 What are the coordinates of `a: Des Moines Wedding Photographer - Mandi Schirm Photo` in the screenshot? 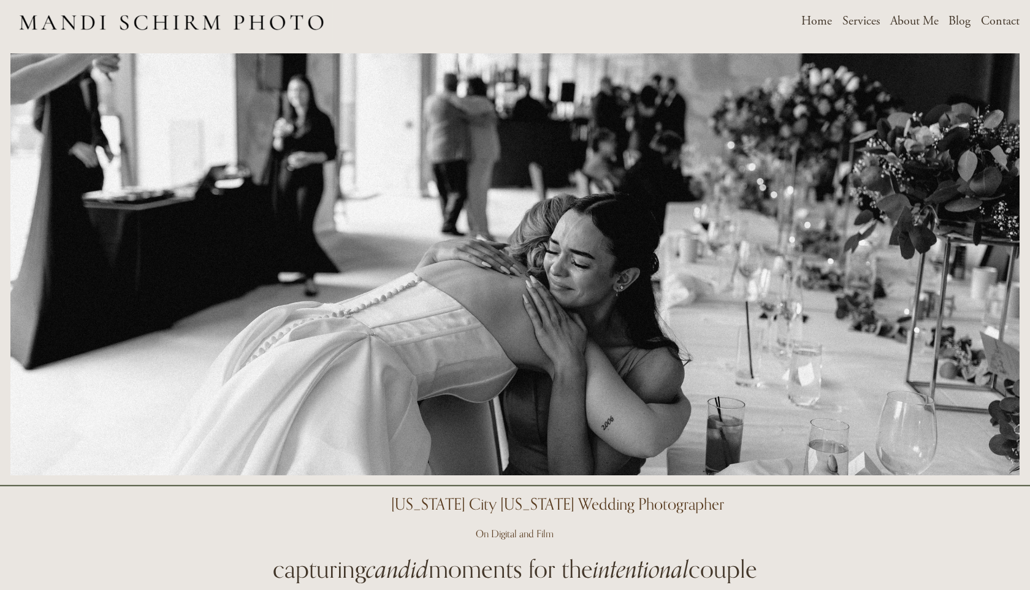 It's located at (172, 21).